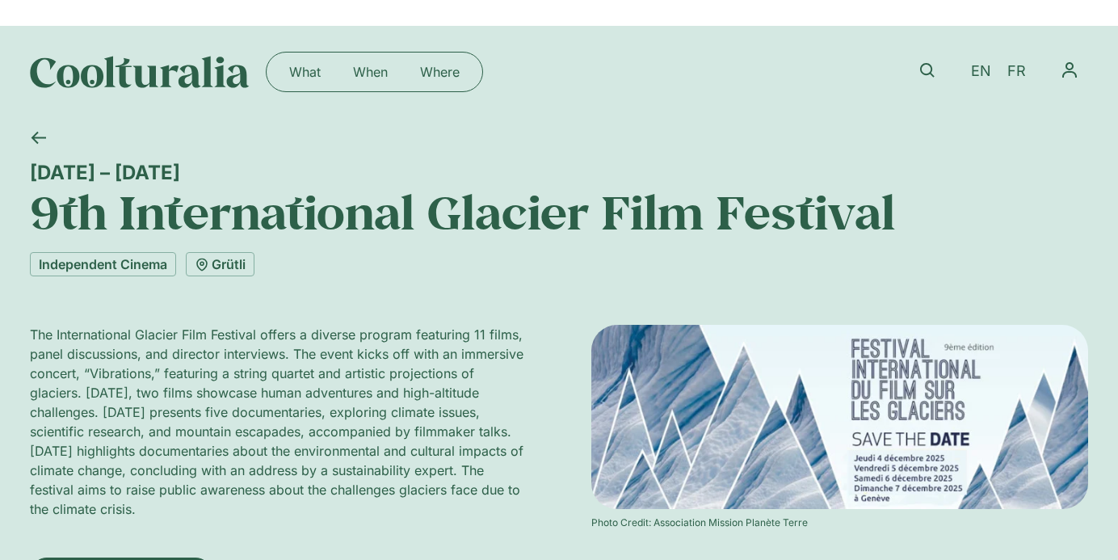  What do you see at coordinates (220, 264) in the screenshot?
I see `a: Grütli` at bounding box center [220, 264].